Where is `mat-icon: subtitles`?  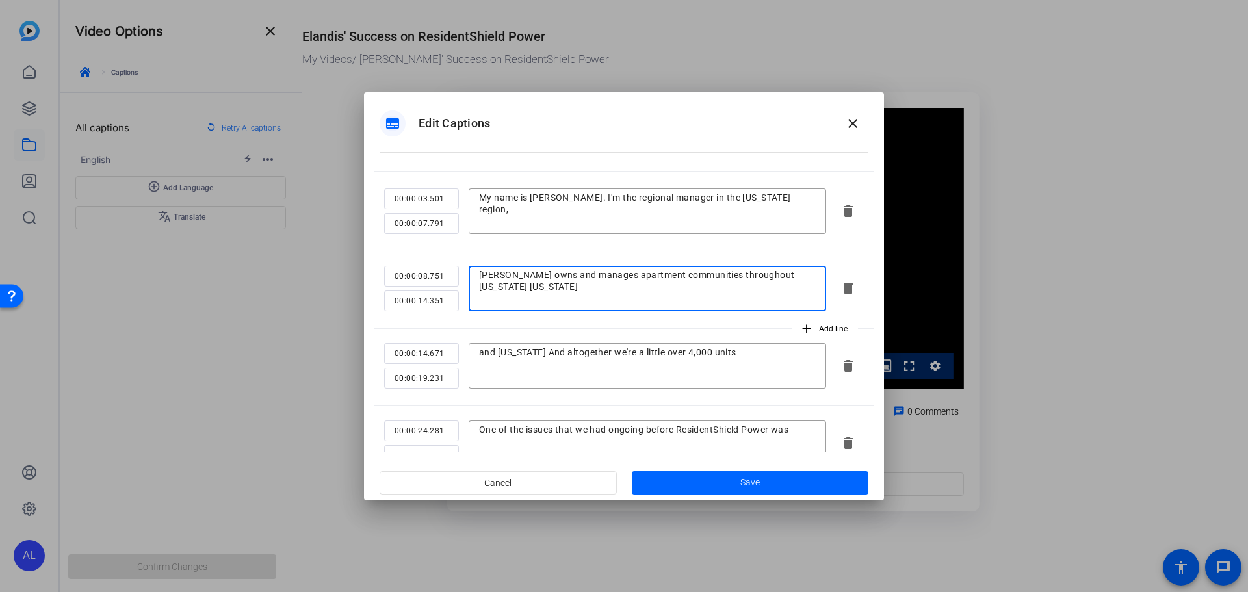
mat-icon: subtitles is located at coordinates (392, 123).